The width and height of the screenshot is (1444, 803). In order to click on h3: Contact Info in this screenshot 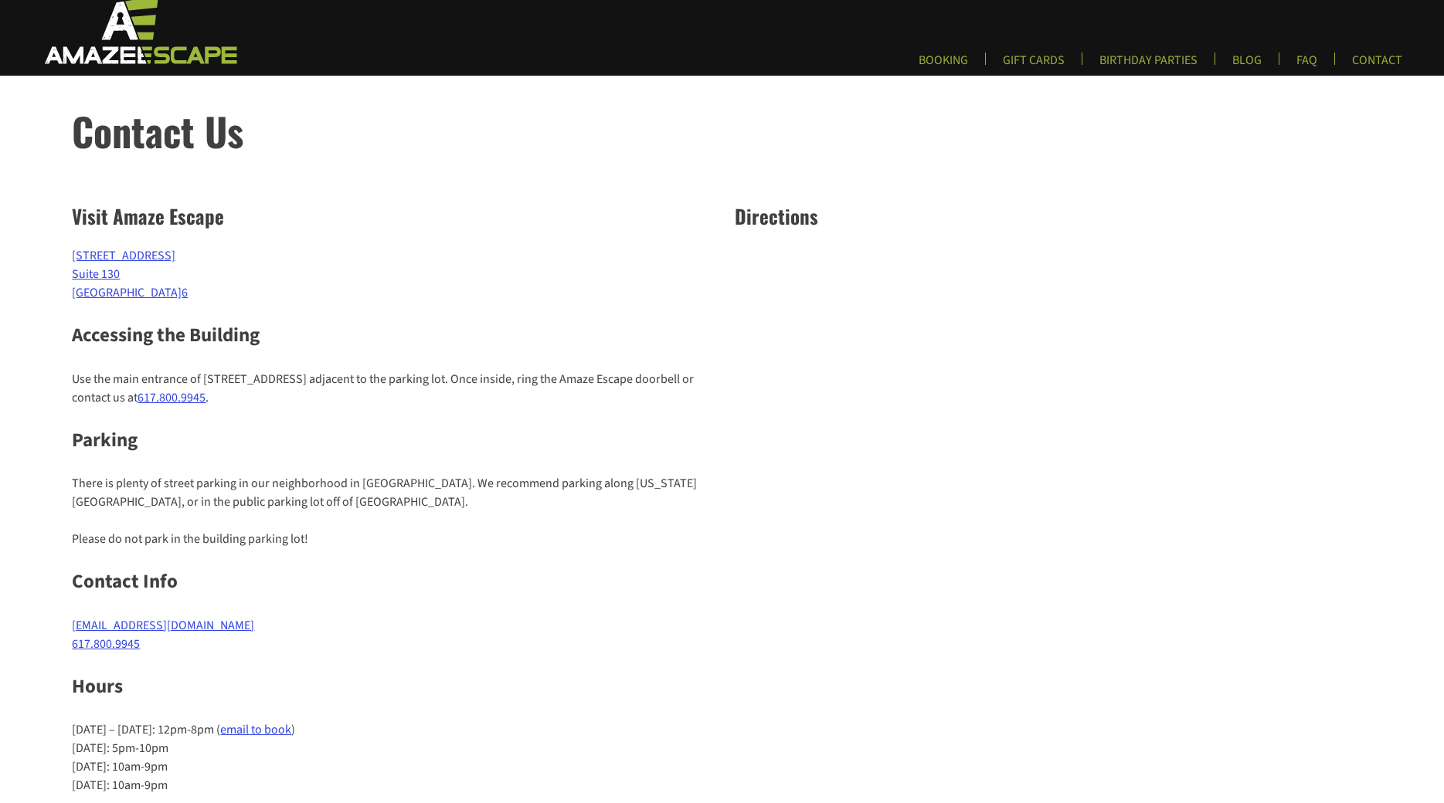, I will do `click(390, 582)`.